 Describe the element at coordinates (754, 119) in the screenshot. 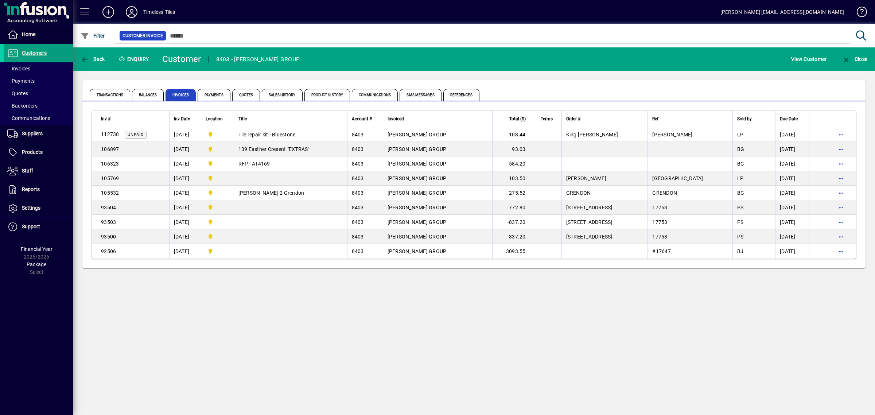

I see `div: Sold by` at that location.